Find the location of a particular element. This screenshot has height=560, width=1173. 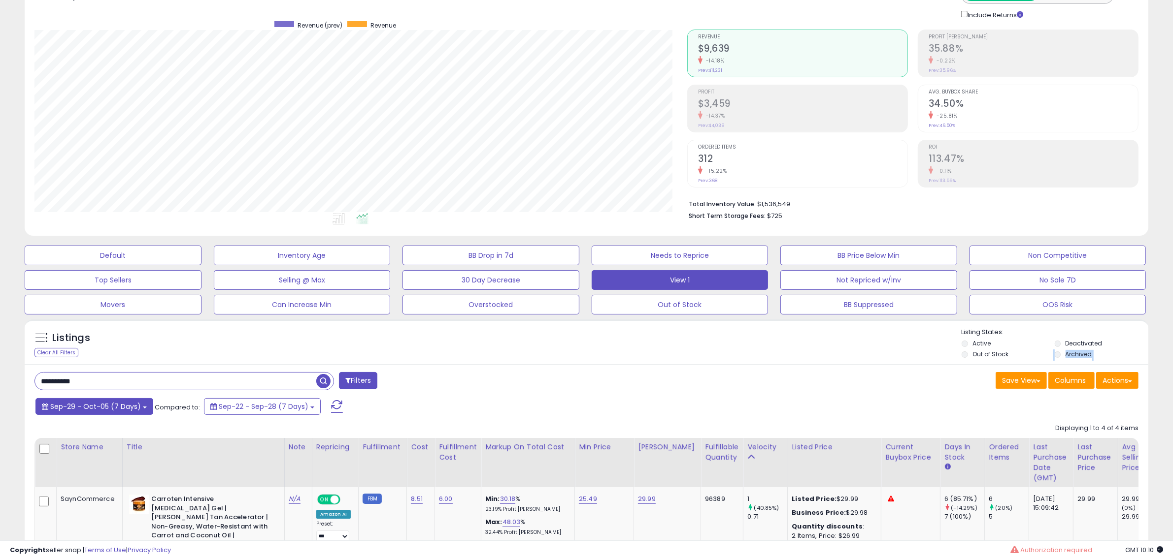

h2: $3,459 is located at coordinates (802, 104).